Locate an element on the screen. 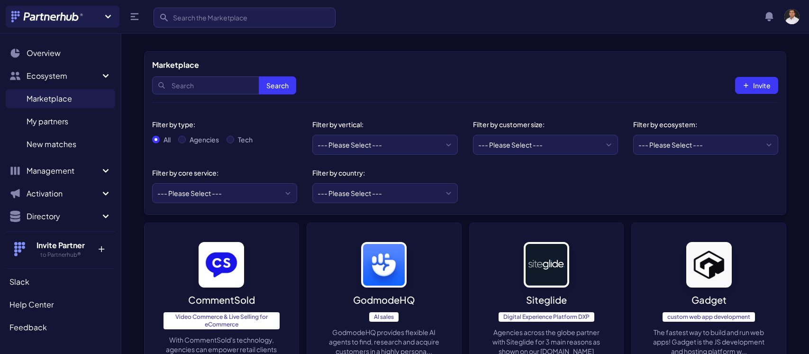 This screenshot has width=809, height=354. span: Marketplace is located at coordinates (49, 99).